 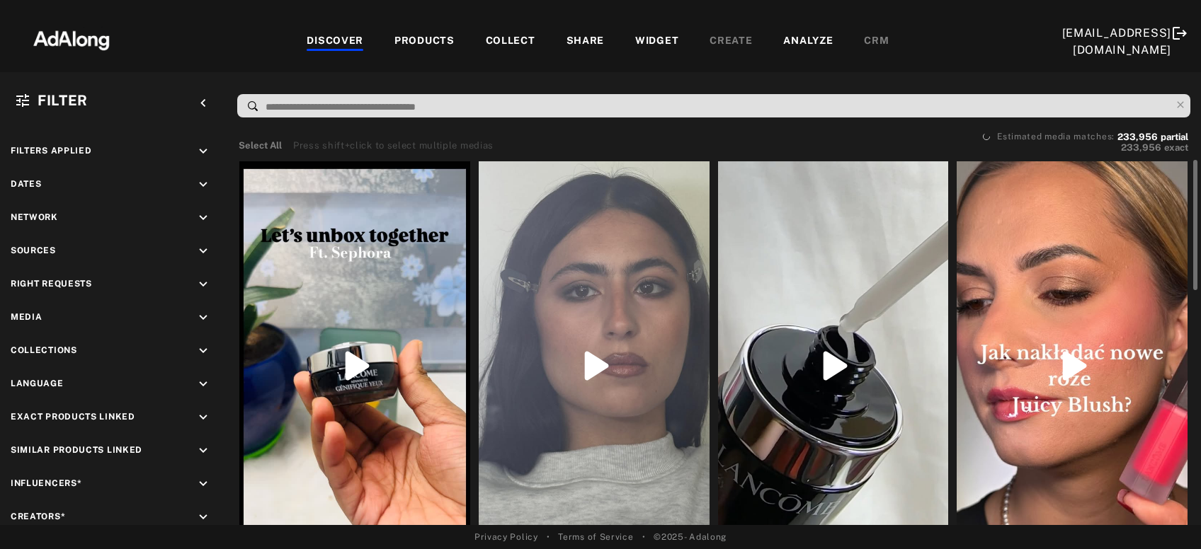 I want to click on div: COLLECT, so click(x=511, y=42).